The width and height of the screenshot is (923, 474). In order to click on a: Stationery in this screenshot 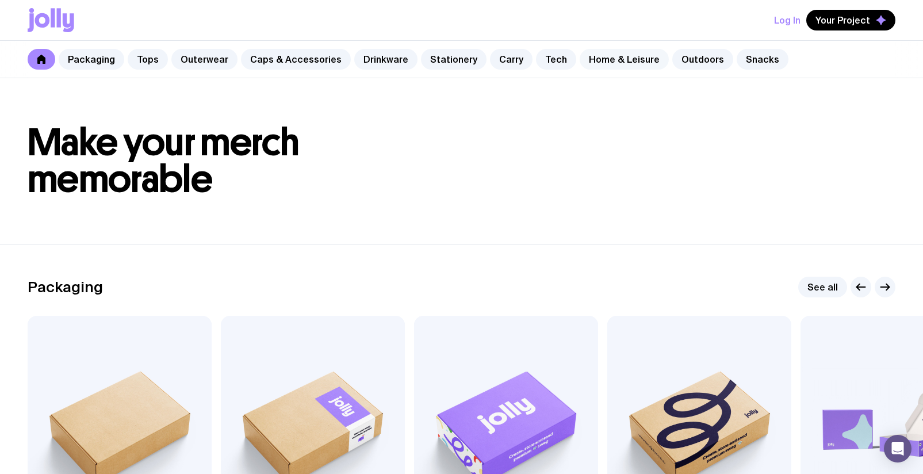, I will do `click(454, 59)`.